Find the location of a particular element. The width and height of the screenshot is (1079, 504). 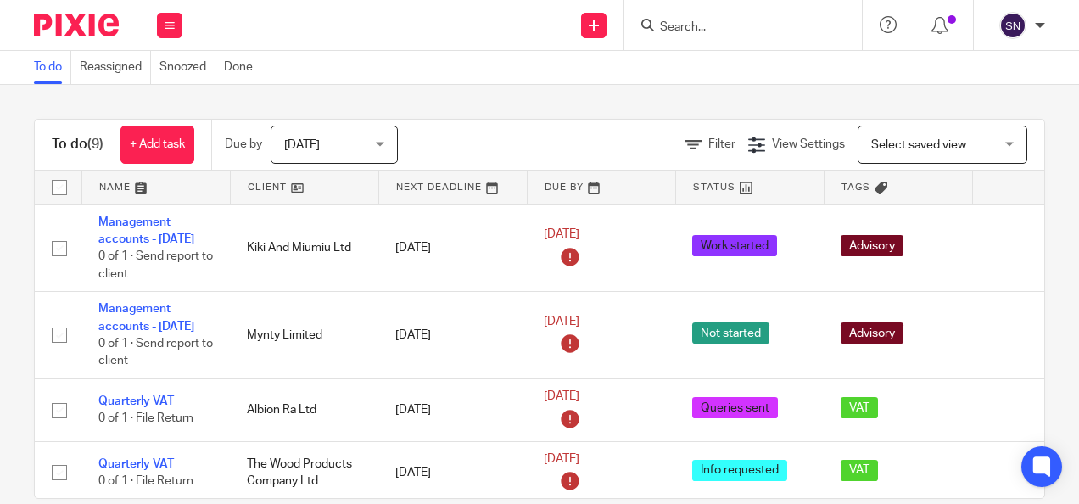

span: (9) is located at coordinates (95, 144).